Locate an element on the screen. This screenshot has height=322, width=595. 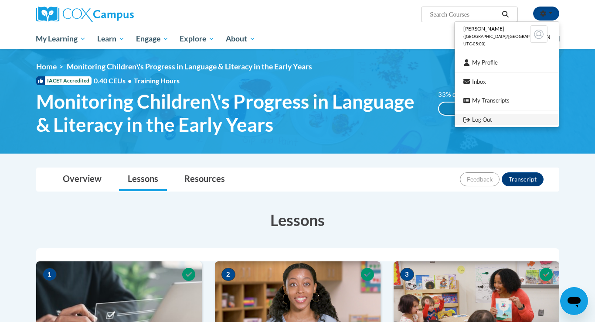
button: Search is located at coordinates (505, 14).